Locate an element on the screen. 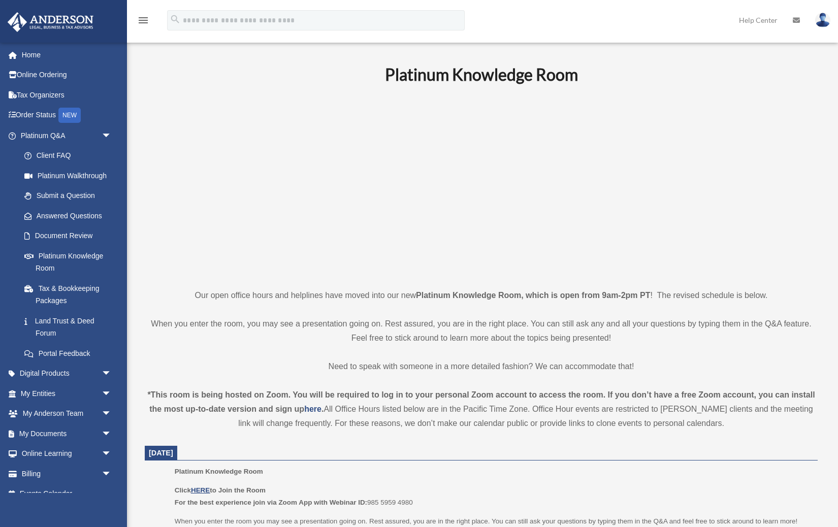 This screenshot has height=527, width=838. a: Tax & Bookkeeping Packages is located at coordinates (71, 294).